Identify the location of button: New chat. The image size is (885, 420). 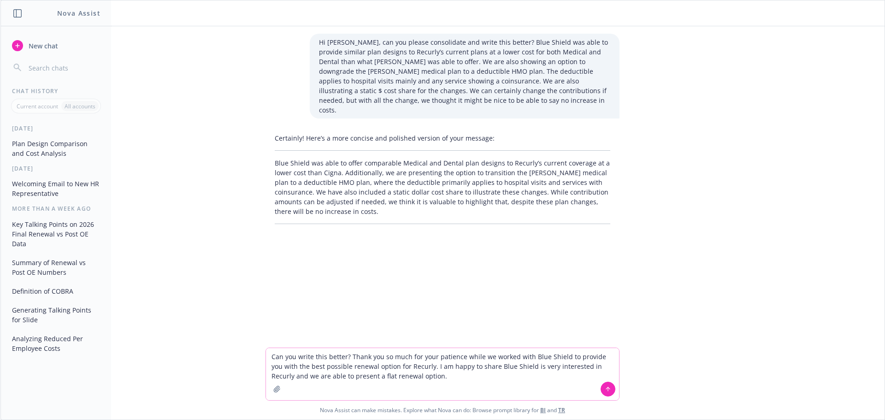
(56, 46).